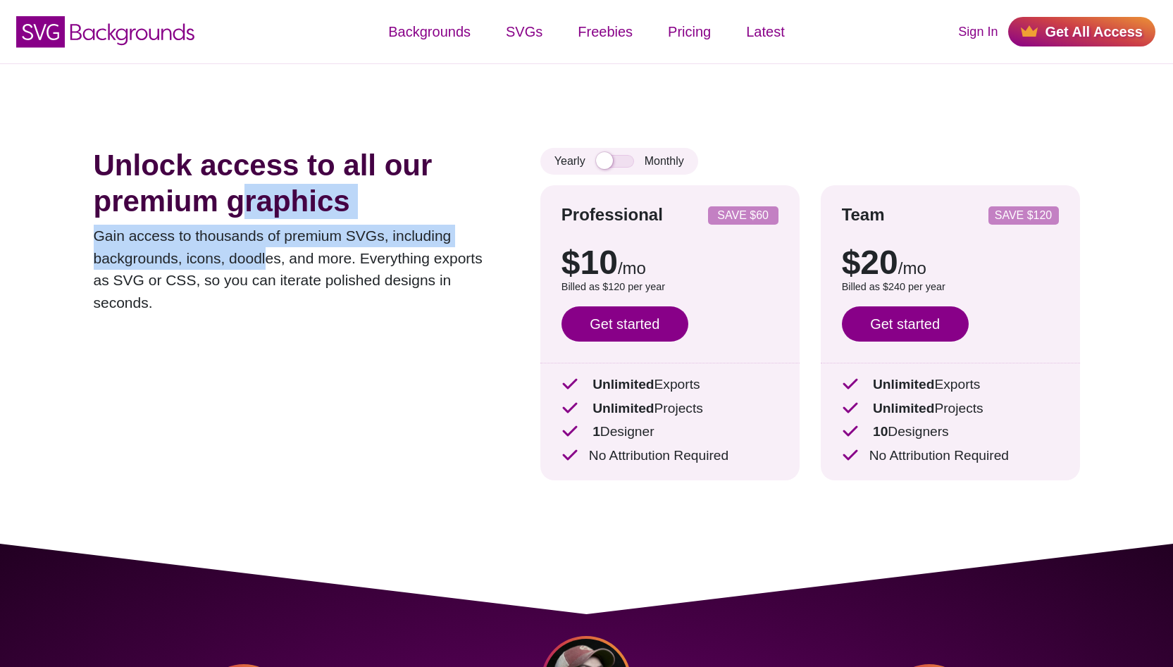  What do you see at coordinates (880, 431) in the screenshot?
I see `strong: 10` at bounding box center [880, 431].